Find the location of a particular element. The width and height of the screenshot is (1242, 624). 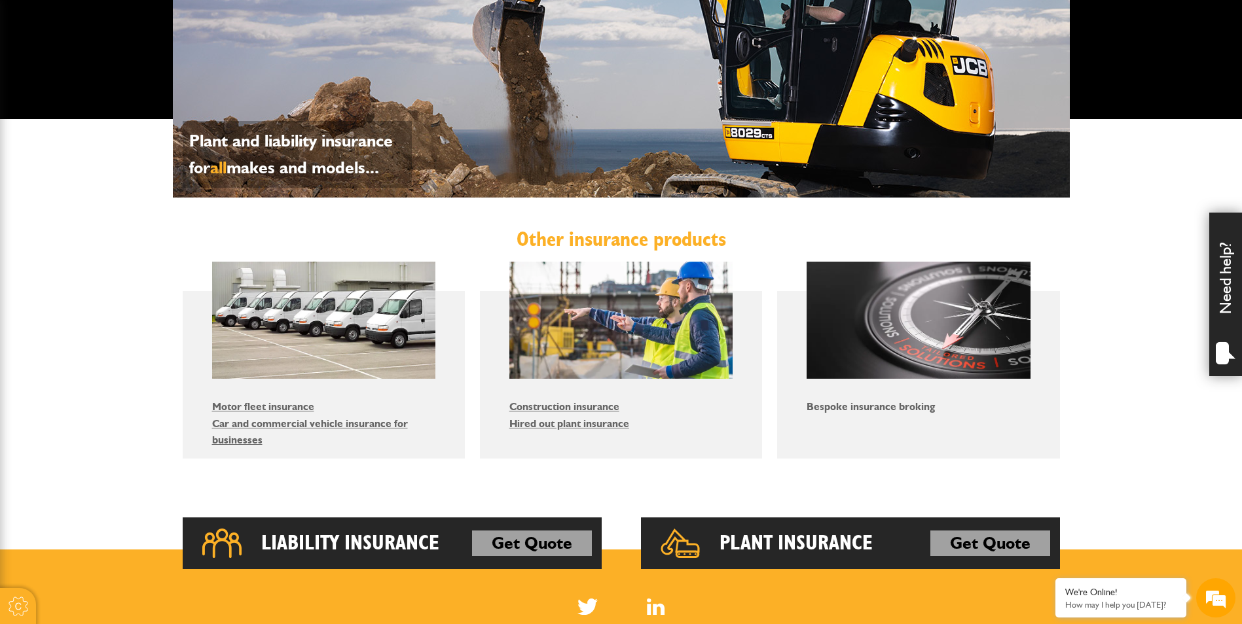

div: Need help? is located at coordinates (1225, 295).